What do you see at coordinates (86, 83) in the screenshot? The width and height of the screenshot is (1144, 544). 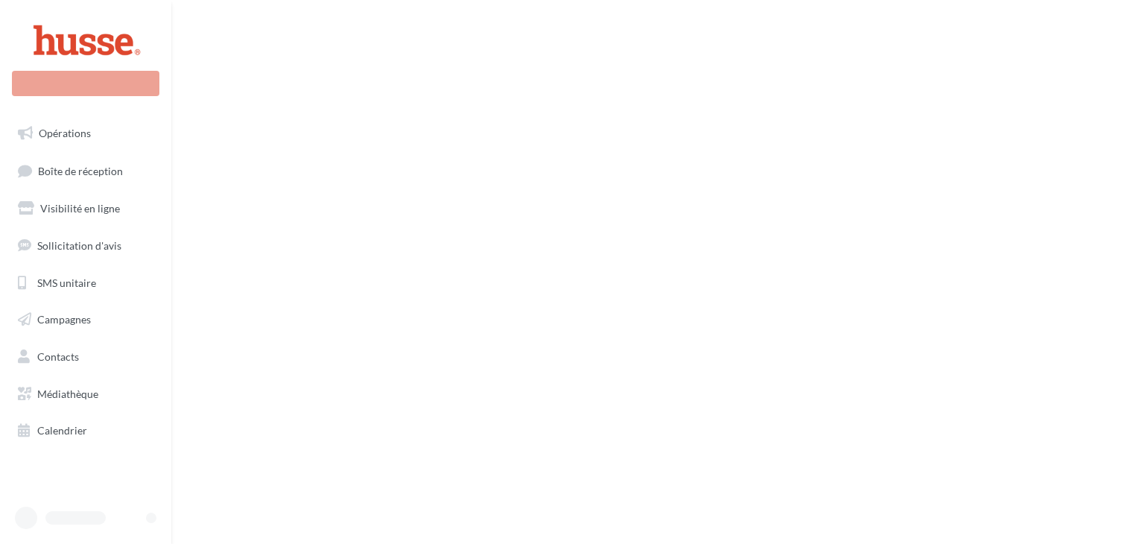 I see `div: Nouvelle campagne` at bounding box center [86, 83].